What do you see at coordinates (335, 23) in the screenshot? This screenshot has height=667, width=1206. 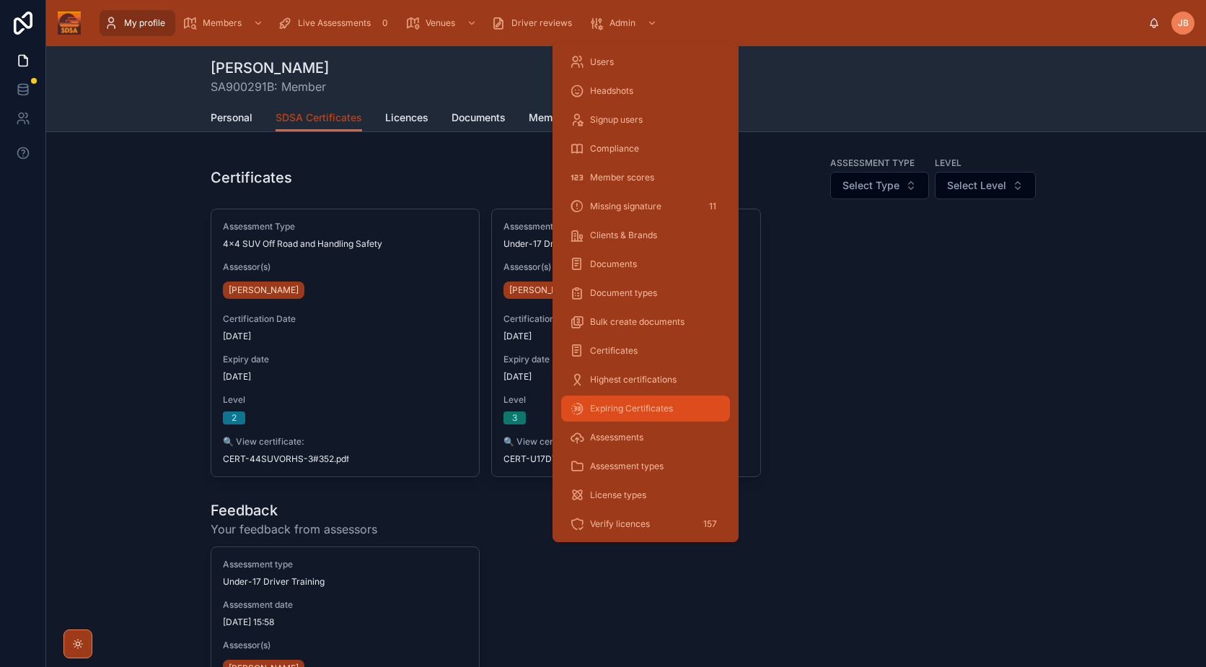 I see `a: Live Assessments0` at bounding box center [335, 23].